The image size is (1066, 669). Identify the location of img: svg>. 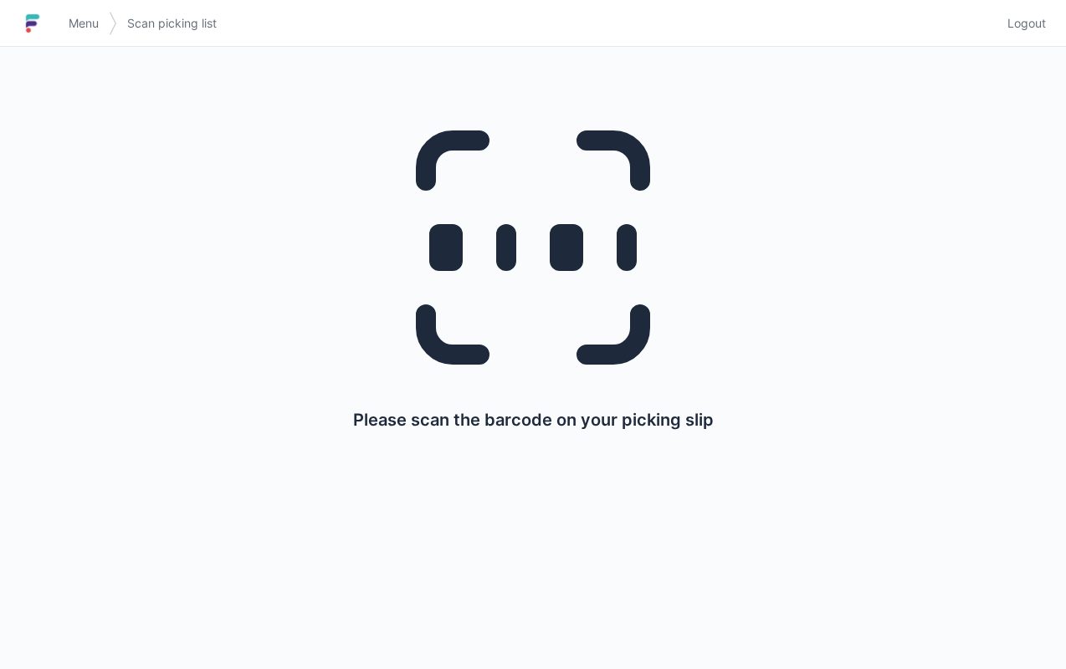
(113, 23).